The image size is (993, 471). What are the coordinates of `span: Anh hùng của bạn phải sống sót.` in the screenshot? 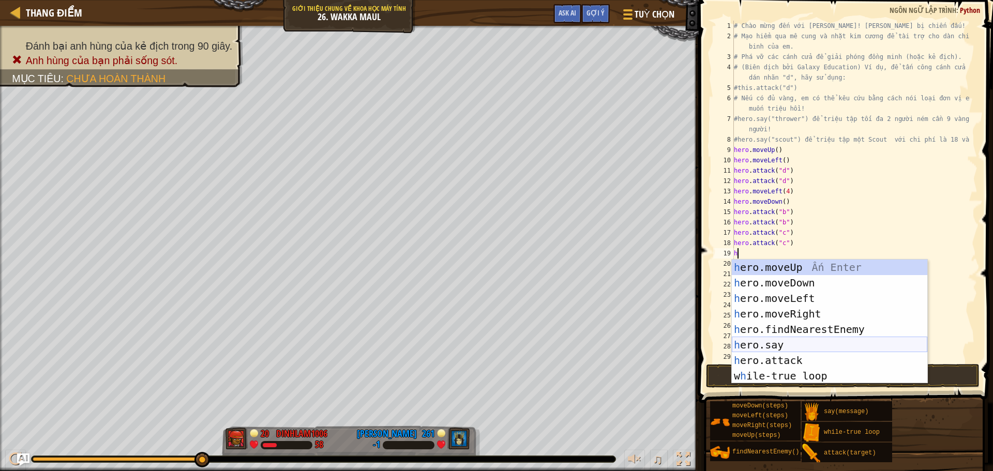 It's located at (101, 61).